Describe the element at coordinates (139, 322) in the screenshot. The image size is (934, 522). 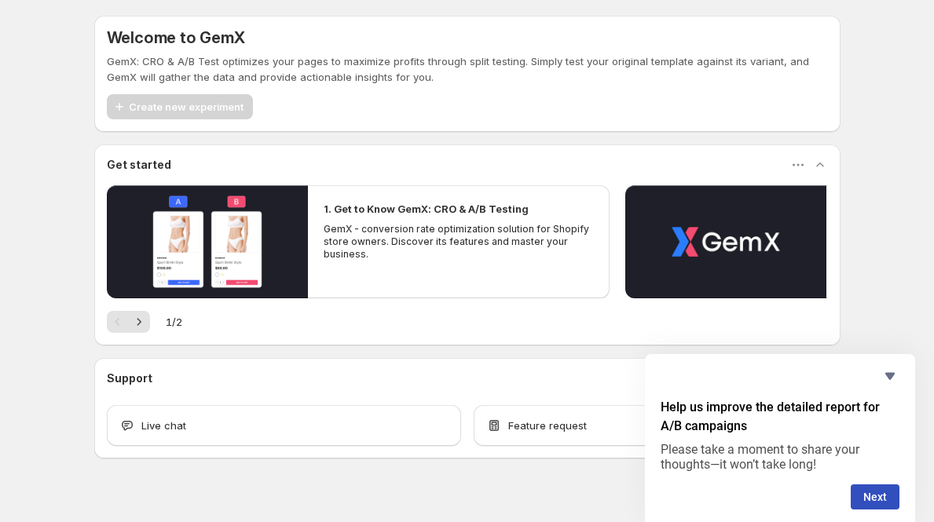
I see `button: Next` at that location.